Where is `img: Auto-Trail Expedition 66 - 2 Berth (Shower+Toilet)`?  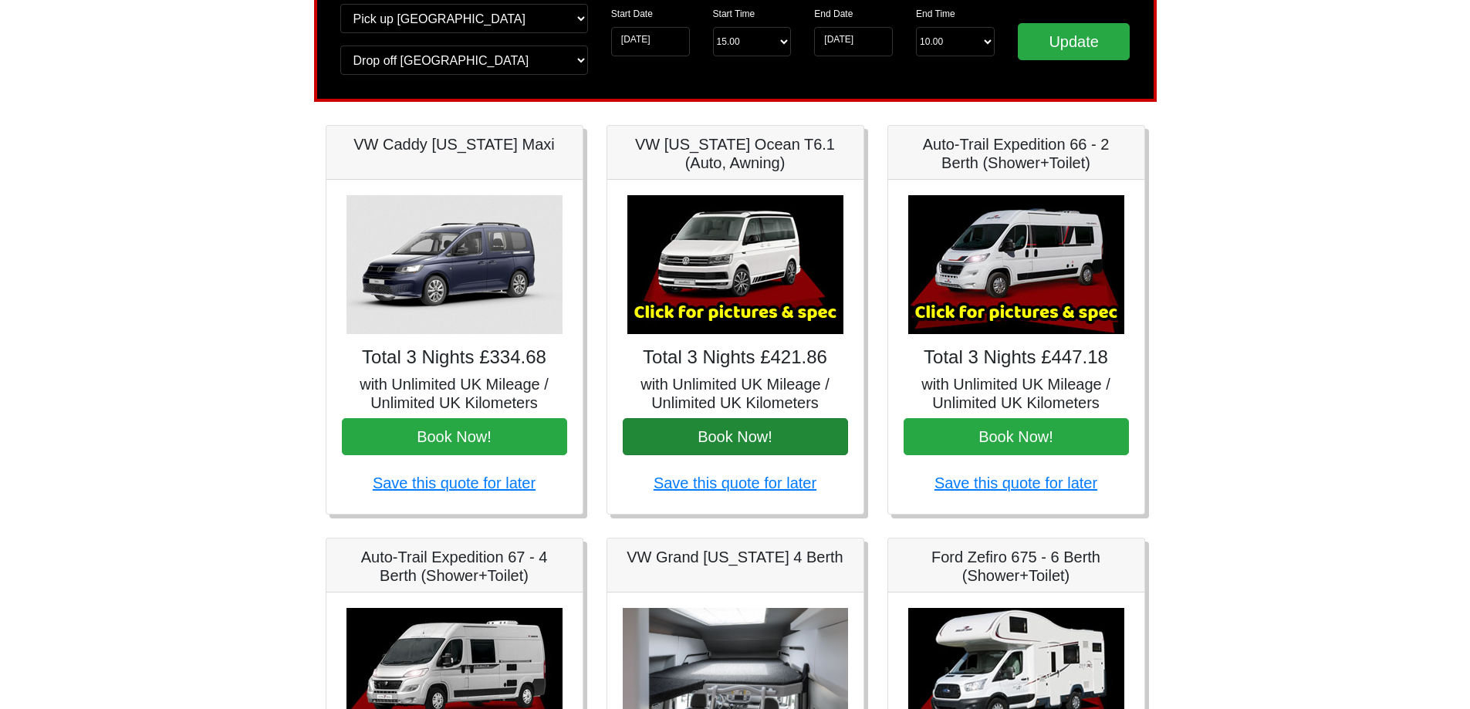 img: Auto-Trail Expedition 66 - 2 Berth (Shower+Toilet) is located at coordinates (1017, 265).